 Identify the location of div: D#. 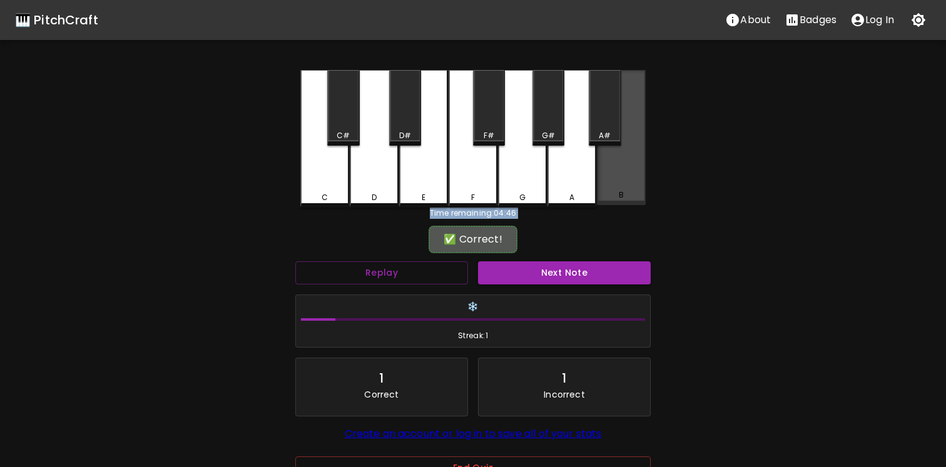
(405, 136).